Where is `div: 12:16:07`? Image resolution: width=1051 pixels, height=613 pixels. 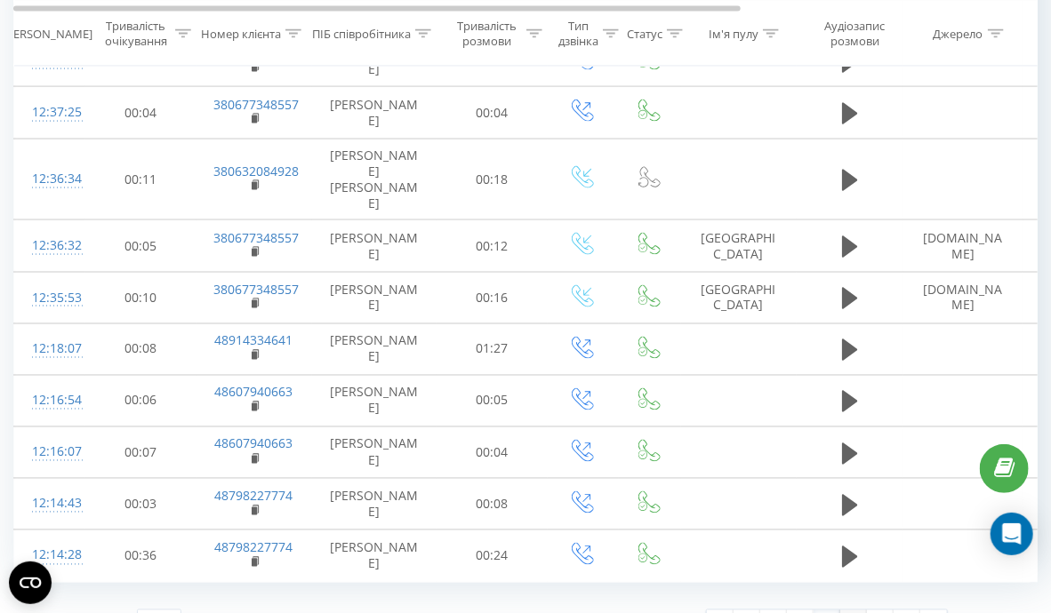
div: 12:16:07 is located at coordinates (50, 453).